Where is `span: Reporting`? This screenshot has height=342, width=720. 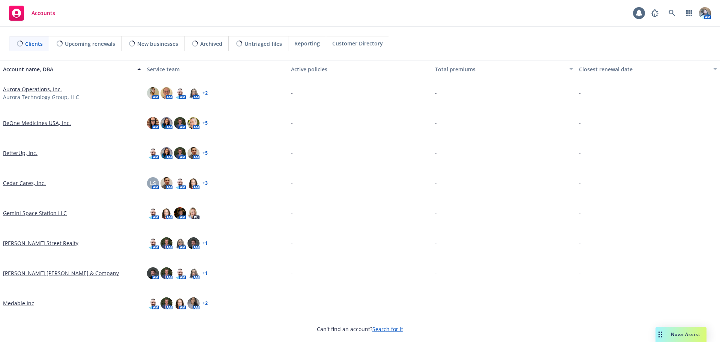 span: Reporting is located at coordinates (307, 43).